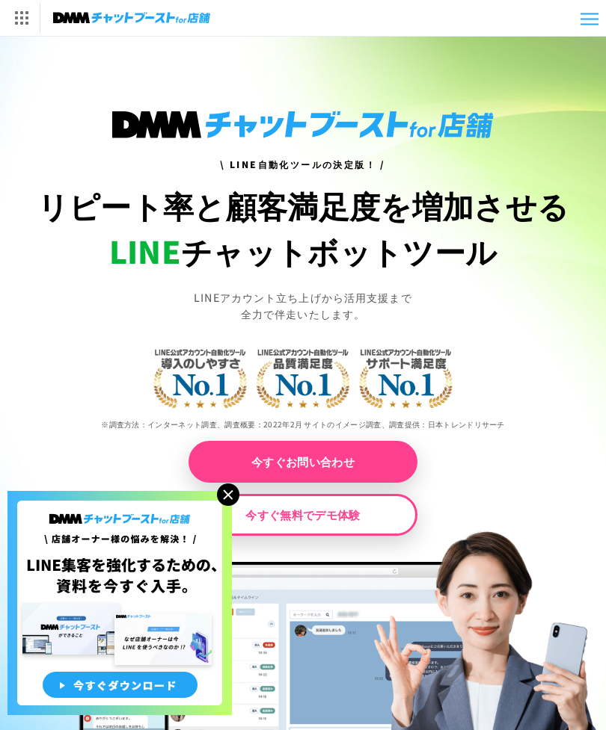 The width and height of the screenshot is (606, 730). I want to click on a: 今すぐ無料でデモ体験, so click(303, 515).